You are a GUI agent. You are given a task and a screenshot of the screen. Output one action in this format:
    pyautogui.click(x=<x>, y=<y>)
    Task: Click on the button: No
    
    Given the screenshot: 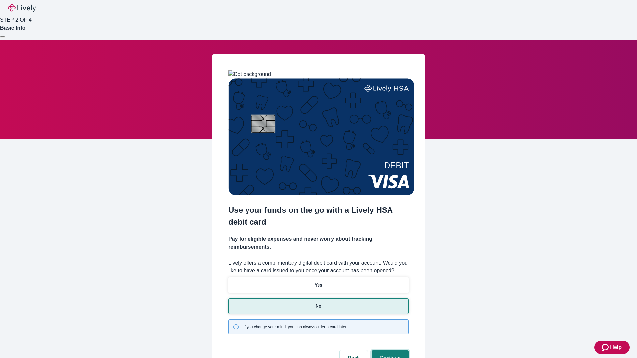 What is the action you would take?
    pyautogui.click(x=319, y=306)
    